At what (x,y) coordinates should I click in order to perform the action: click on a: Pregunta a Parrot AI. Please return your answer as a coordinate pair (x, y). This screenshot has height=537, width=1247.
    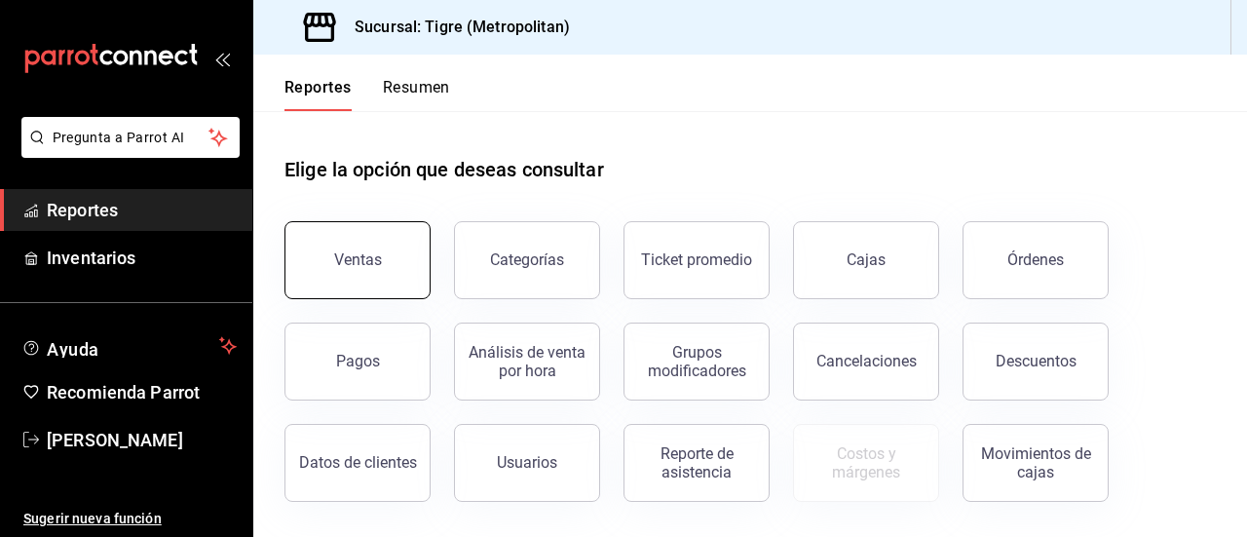
    Looking at the image, I should click on (127, 151).